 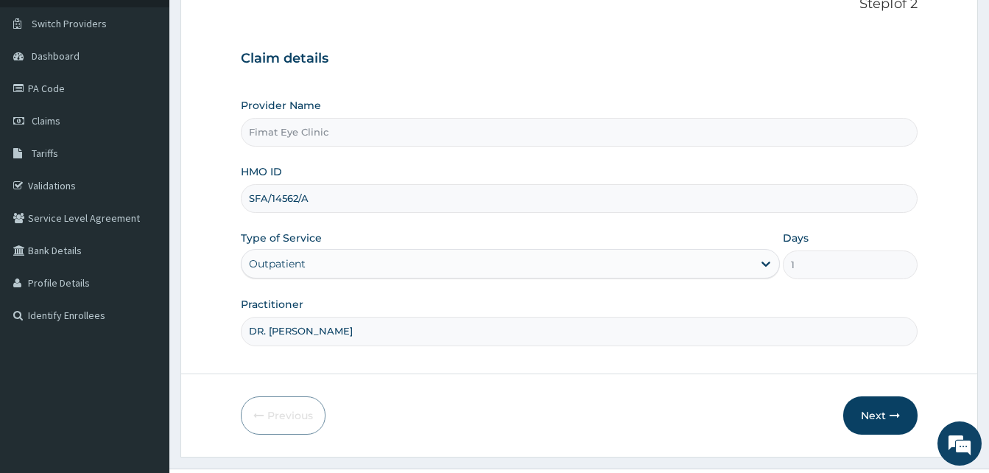 I want to click on button: Previous, so click(x=283, y=415).